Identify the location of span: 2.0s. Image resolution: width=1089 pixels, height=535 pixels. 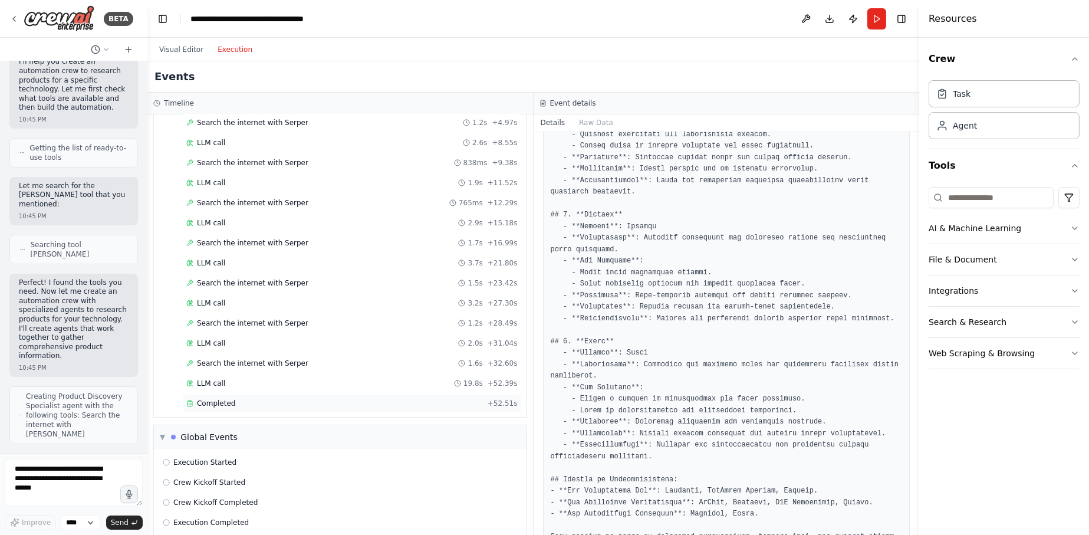
(475, 343).